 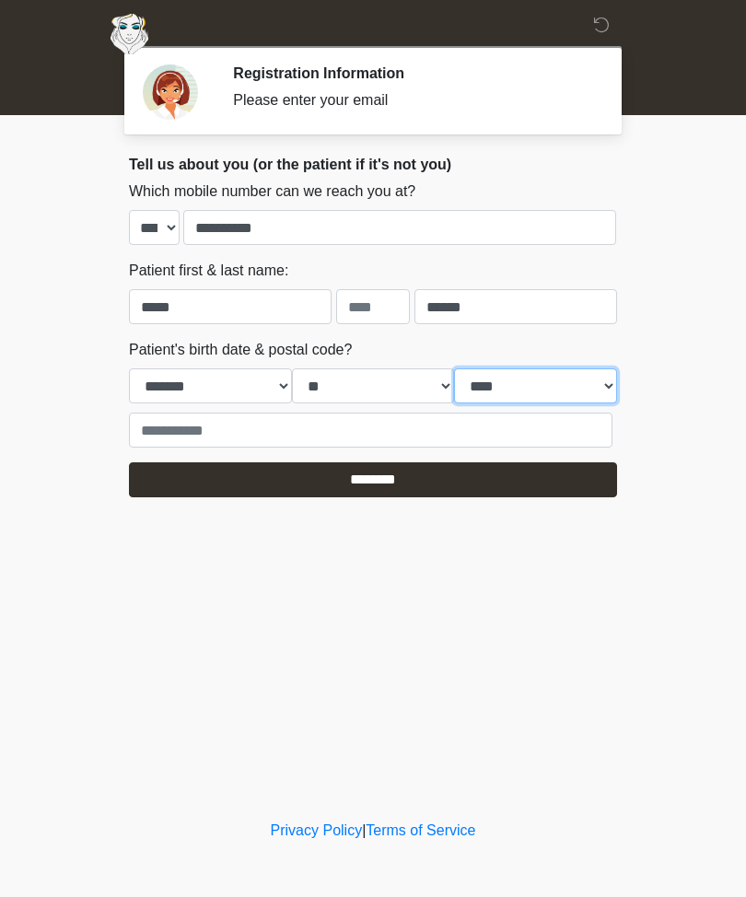 What do you see at coordinates (272, 192) in the screenshot?
I see `label: Which mobile number can we reach you at?` at bounding box center [272, 192].